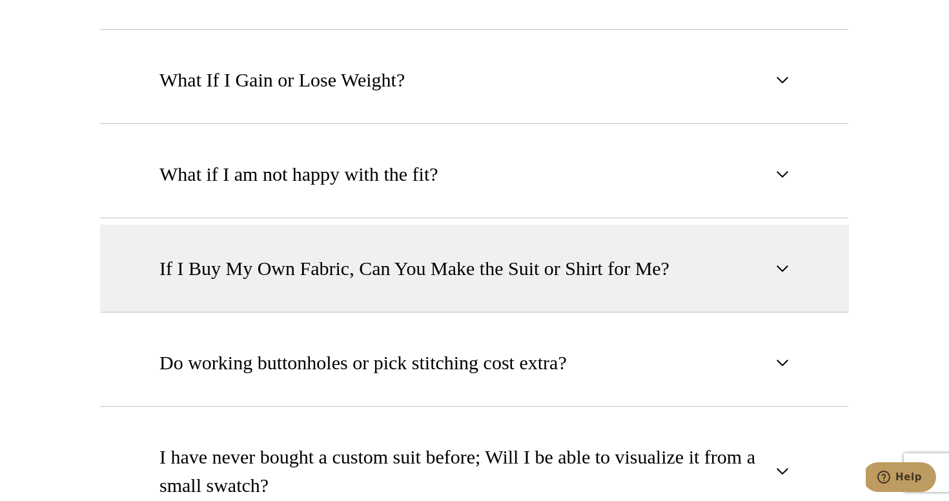 The width and height of the screenshot is (949, 501). Describe the element at coordinates (474, 174) in the screenshot. I see `button: What if I am not happy with the fit?` at that location.